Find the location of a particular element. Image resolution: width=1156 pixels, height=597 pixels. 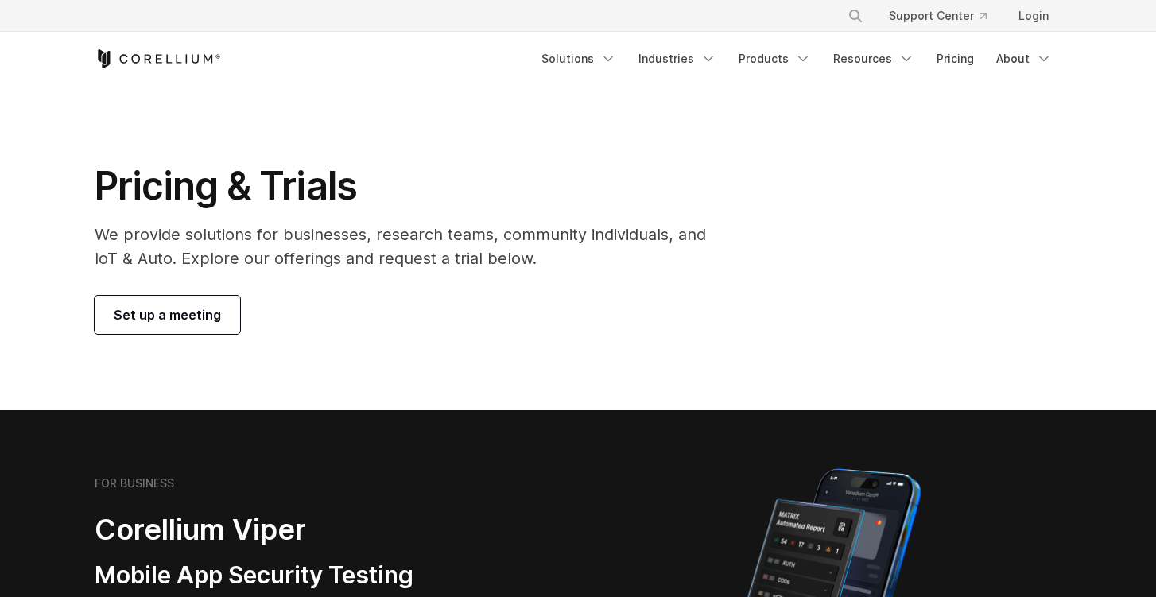

p: We provide solutions for businesses, research teams, community individuals, and IoT & Auto. Explo... is located at coordinates (411, 246).